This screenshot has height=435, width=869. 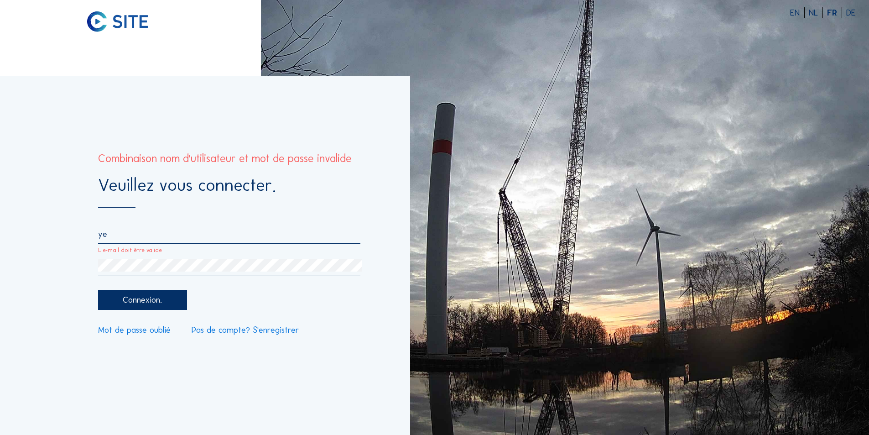 What do you see at coordinates (130, 249) in the screenshot?
I see `label: L'e-mail doit être valide` at bounding box center [130, 249].